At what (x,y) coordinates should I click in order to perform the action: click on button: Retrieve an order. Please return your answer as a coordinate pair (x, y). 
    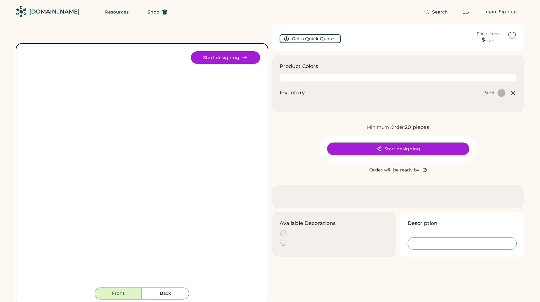
    Looking at the image, I should click on (466, 12).